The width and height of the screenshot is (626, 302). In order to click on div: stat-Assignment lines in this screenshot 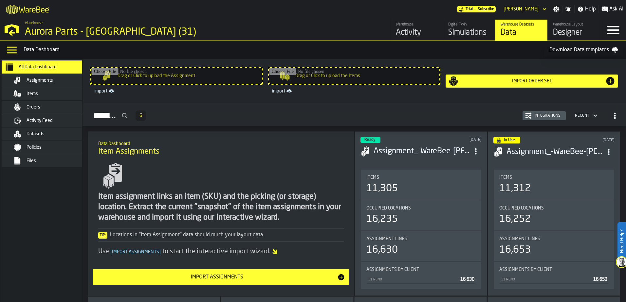, I will do `click(421, 247)`.